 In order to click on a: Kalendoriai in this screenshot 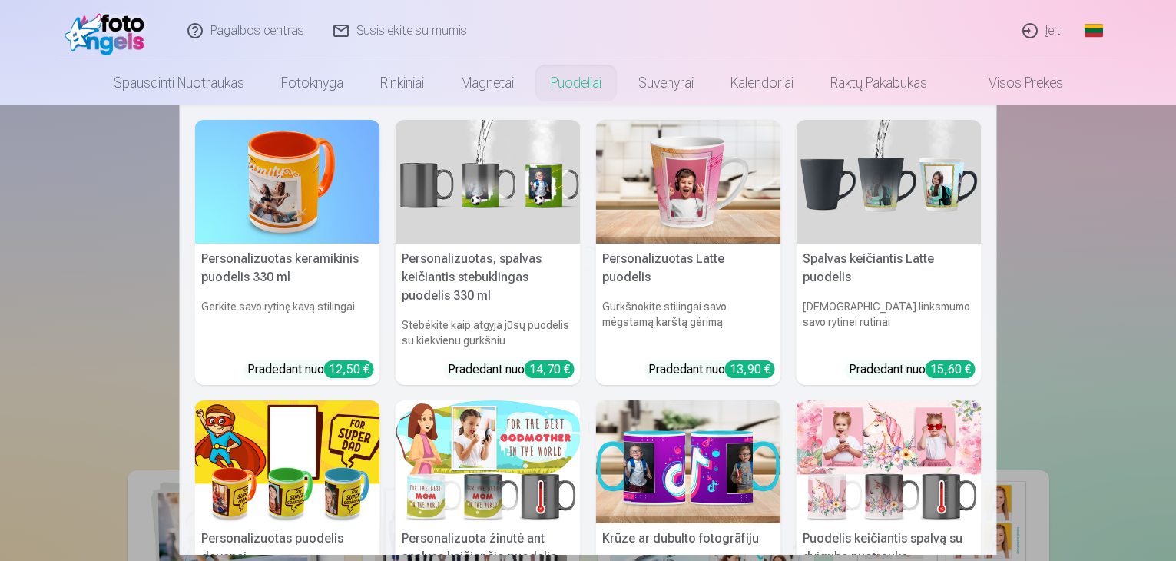, I will do `click(762, 83)`.